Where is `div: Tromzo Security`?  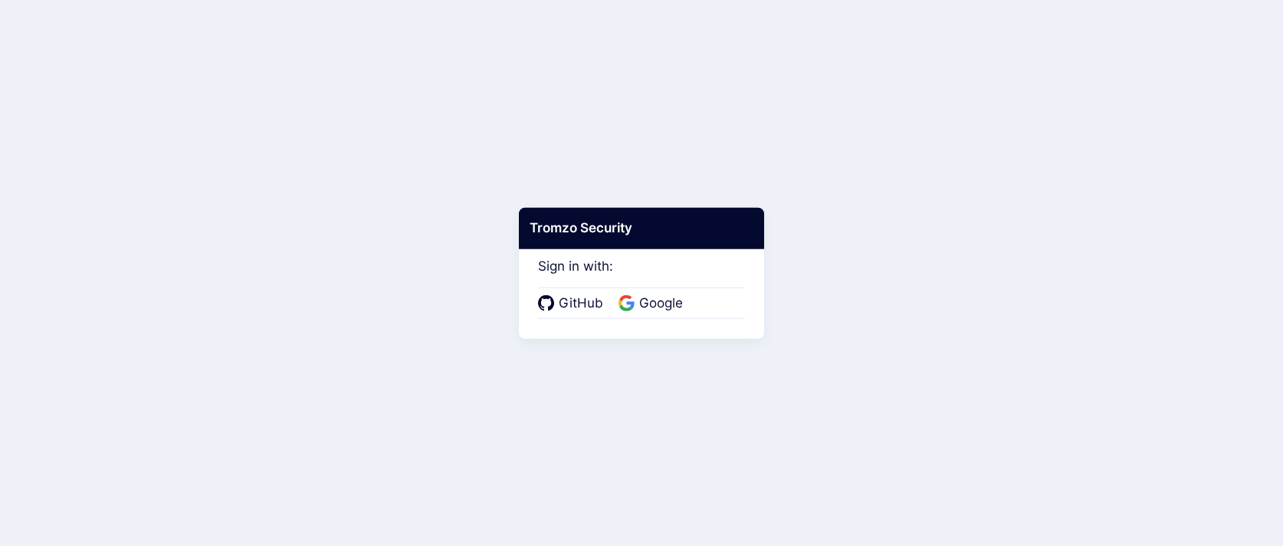
div: Tromzo Security is located at coordinates (641, 228).